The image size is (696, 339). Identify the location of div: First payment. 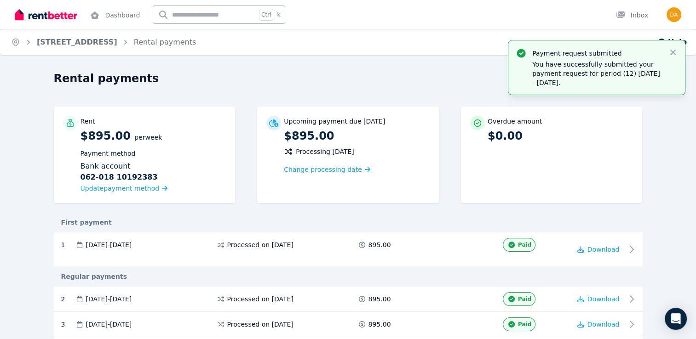
(348, 223).